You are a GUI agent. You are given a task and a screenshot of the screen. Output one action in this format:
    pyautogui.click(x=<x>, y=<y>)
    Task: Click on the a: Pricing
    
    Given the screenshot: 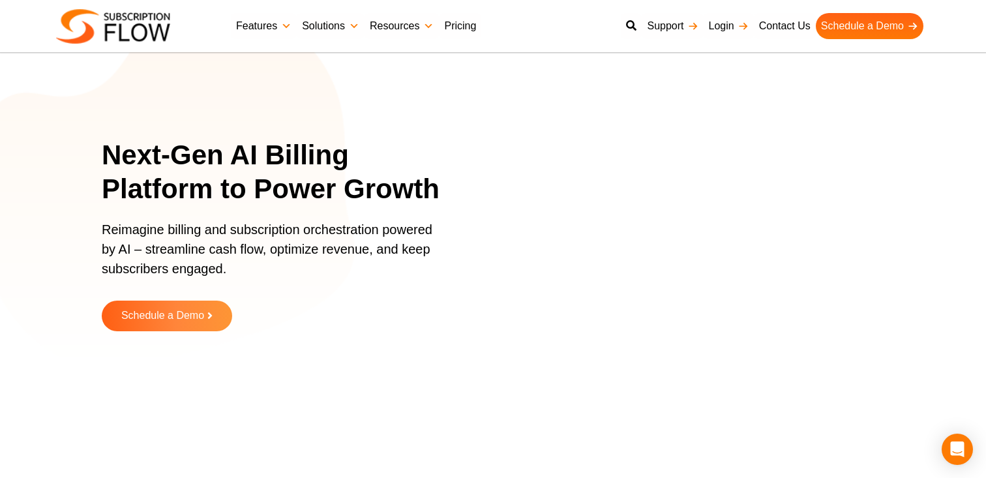 What is the action you would take?
    pyautogui.click(x=460, y=26)
    